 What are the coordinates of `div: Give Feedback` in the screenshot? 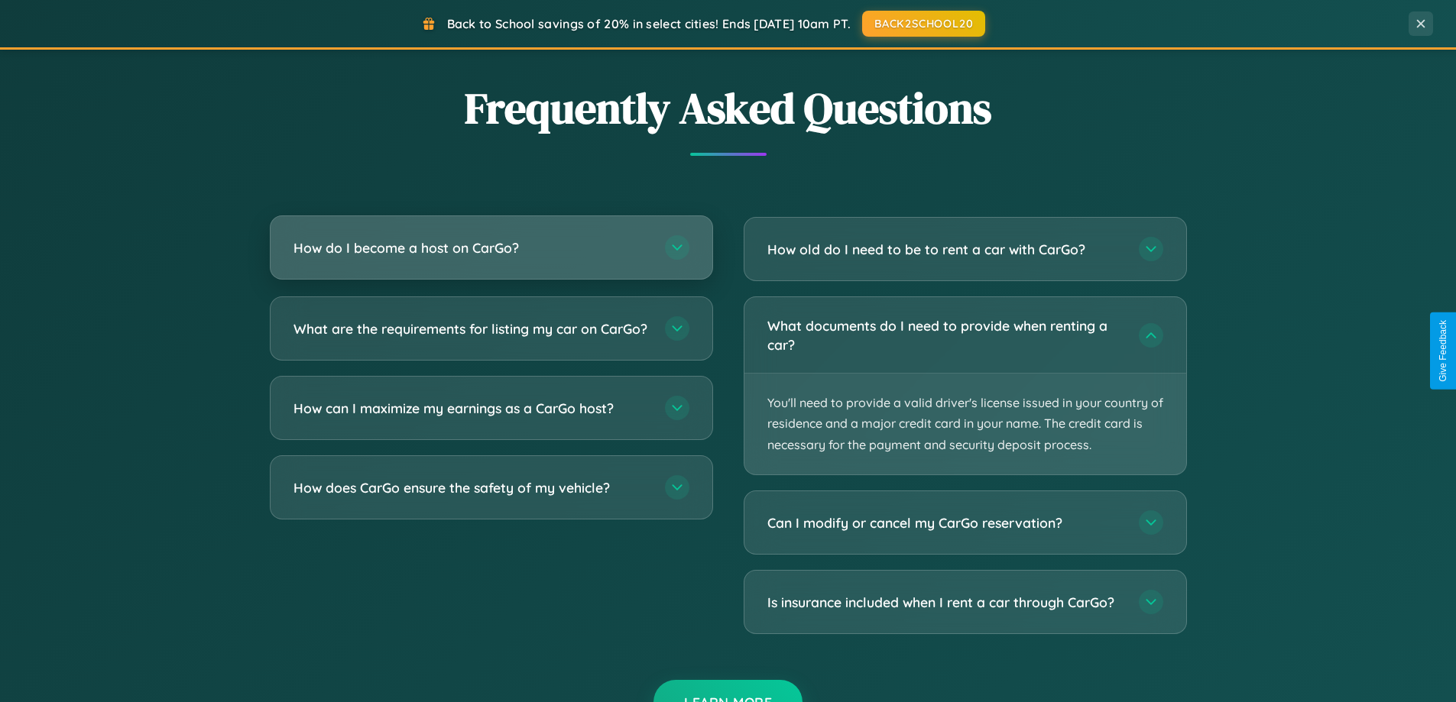 It's located at (1443, 351).